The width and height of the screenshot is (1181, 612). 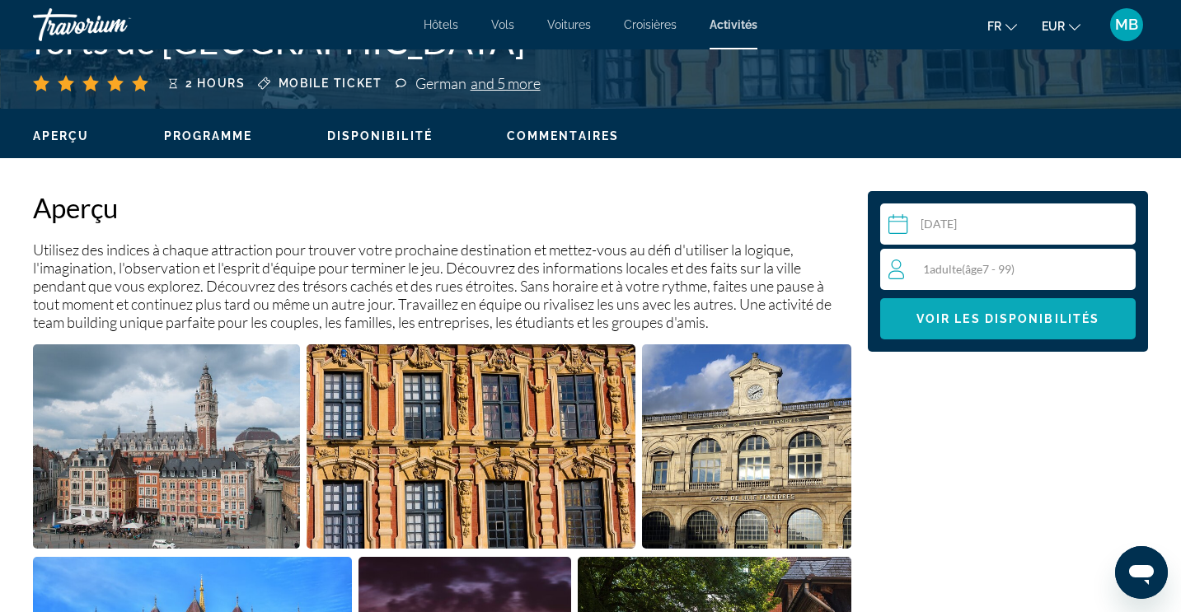 I want to click on button: Aperçu, so click(x=61, y=136).